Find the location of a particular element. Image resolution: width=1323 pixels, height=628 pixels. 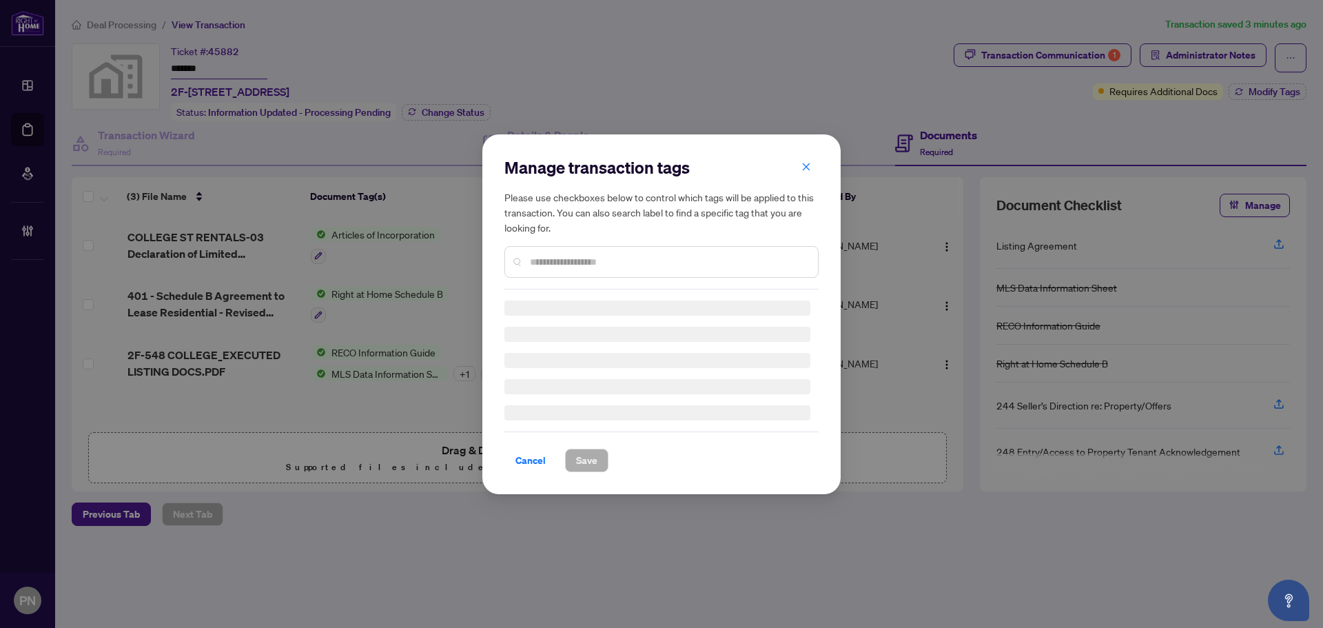

button: Cancel is located at coordinates (530, 460).